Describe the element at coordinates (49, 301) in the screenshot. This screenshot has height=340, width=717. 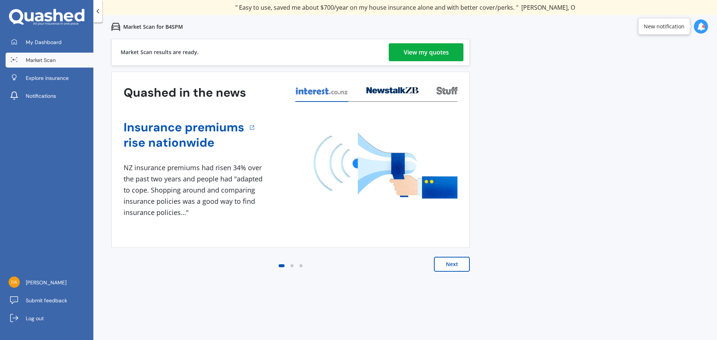
I see `a: Submit feedback` at that location.